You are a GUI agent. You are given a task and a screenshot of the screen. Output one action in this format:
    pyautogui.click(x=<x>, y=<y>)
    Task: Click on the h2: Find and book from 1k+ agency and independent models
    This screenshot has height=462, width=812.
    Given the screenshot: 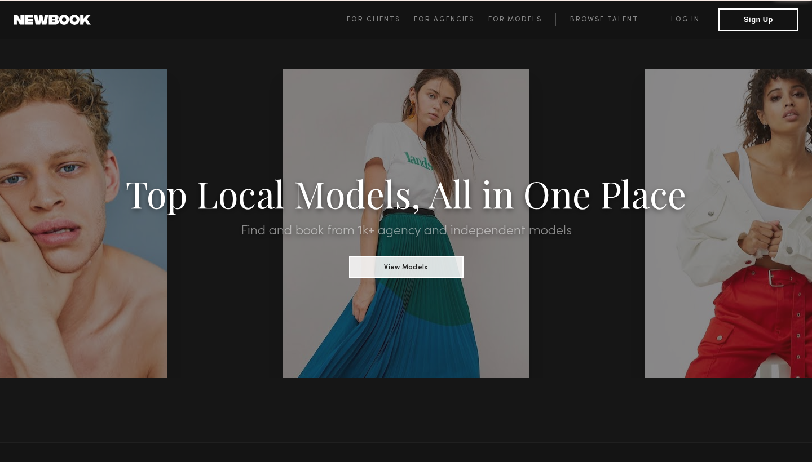 What is the action you would take?
    pyautogui.click(x=406, y=231)
    